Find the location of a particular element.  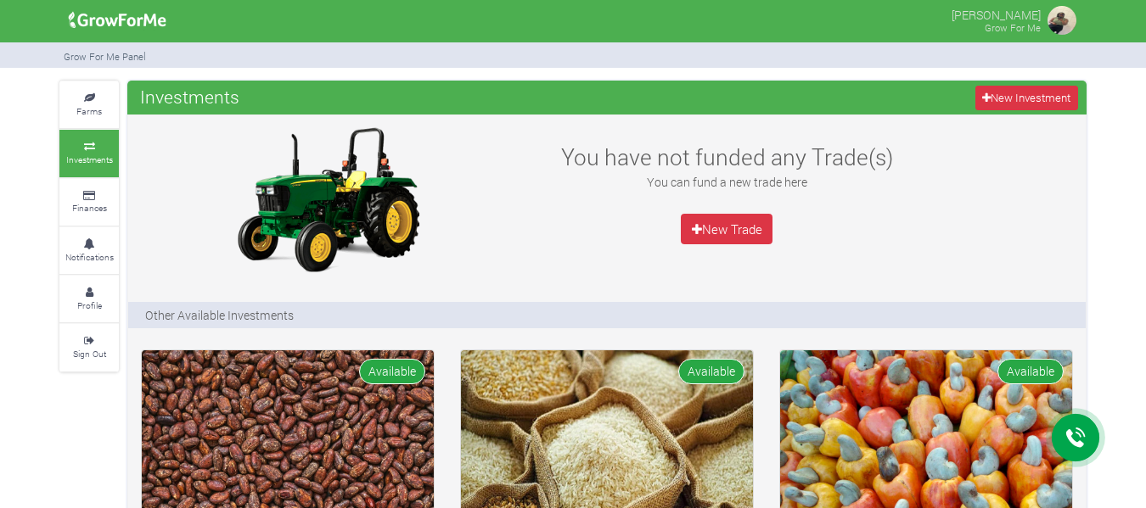

a: Sign Out is located at coordinates (89, 347).